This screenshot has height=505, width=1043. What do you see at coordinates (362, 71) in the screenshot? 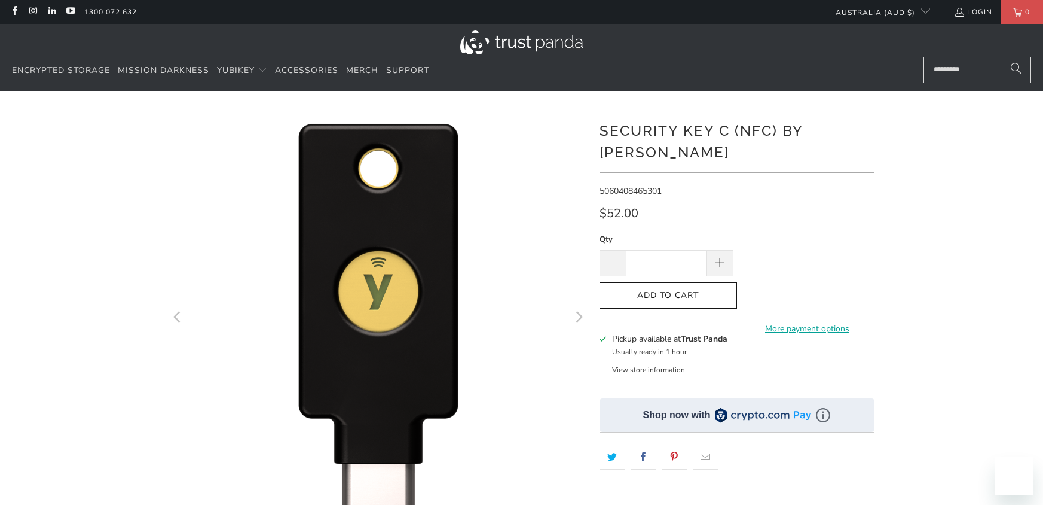
I see `a: Merch` at bounding box center [362, 71].